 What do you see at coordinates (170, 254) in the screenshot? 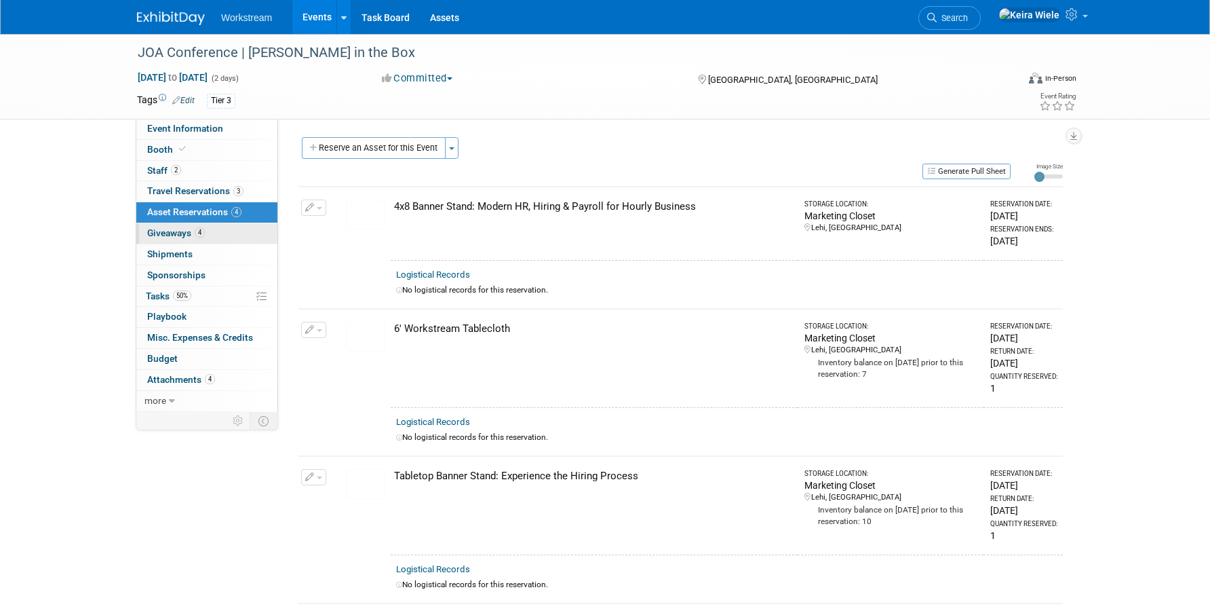
I see `span: Shipments` at bounding box center [170, 254].